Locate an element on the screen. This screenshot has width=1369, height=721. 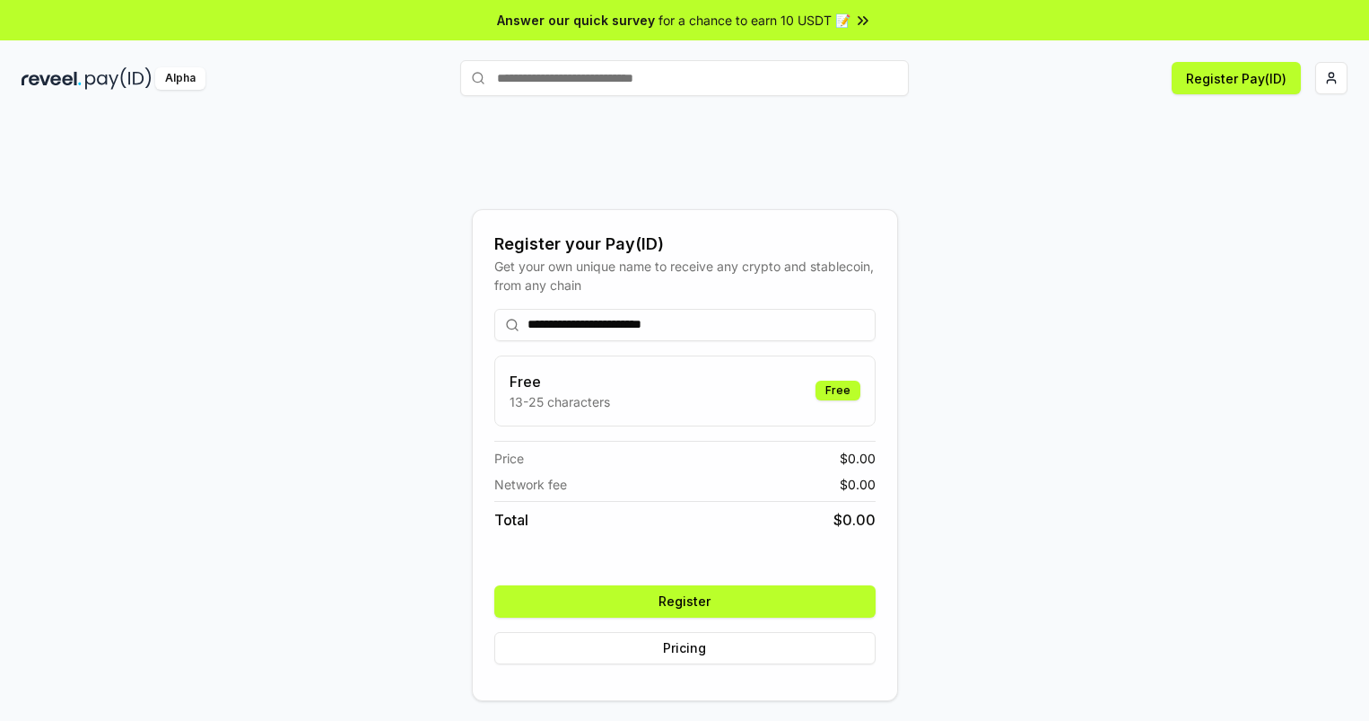
span: Answer our quick survey is located at coordinates (576, 20).